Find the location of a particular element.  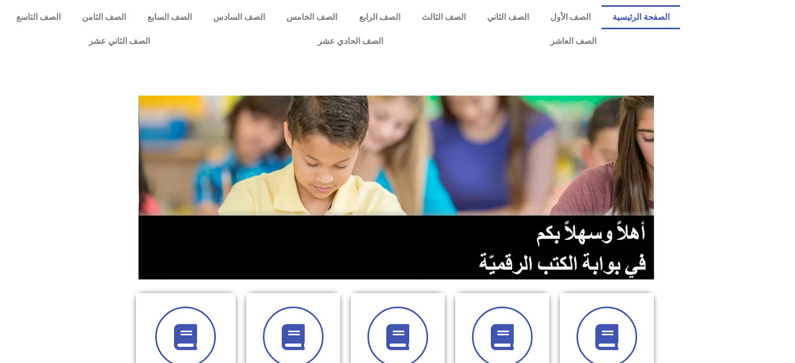

a: الصف العاشر is located at coordinates (573, 41).